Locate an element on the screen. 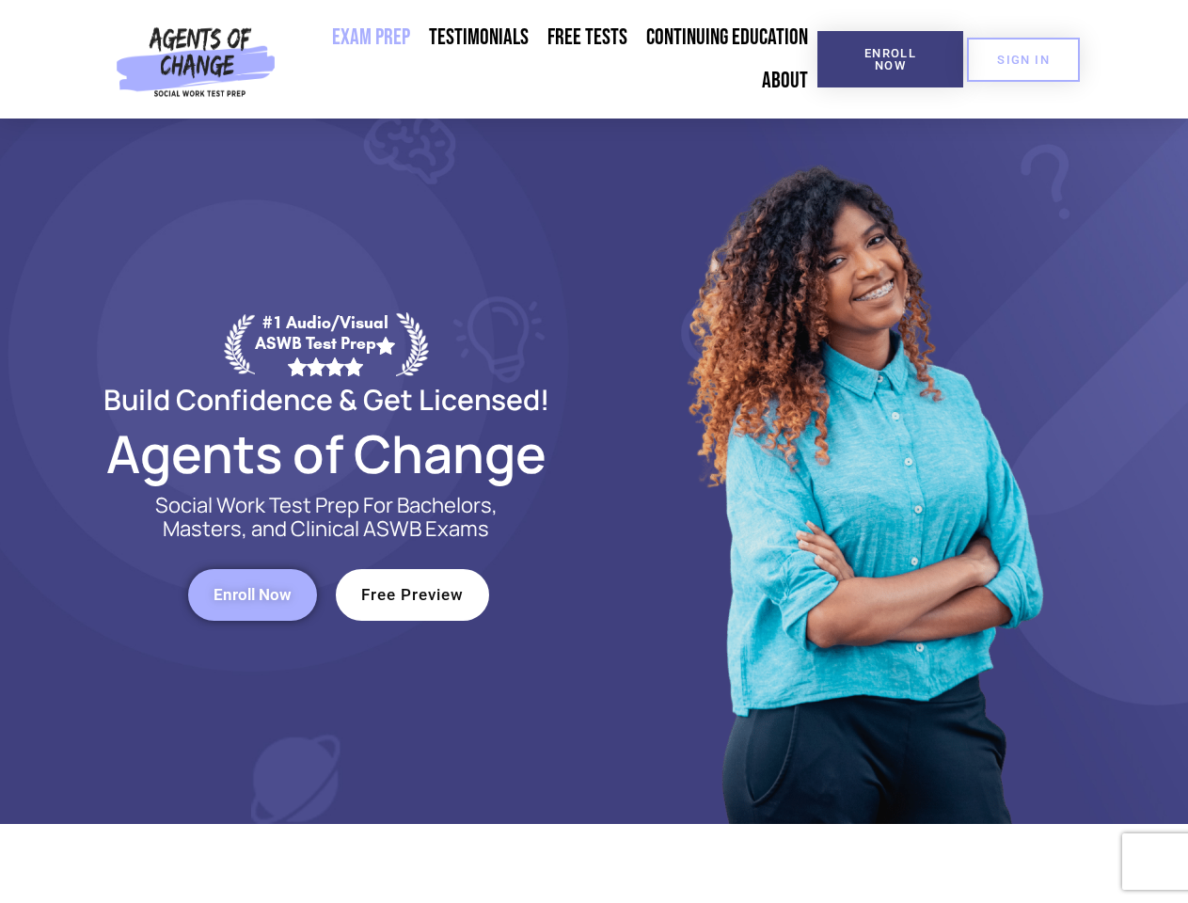 The image size is (1188, 903). img: Website Image 1 (1) is located at coordinates (863, 471).